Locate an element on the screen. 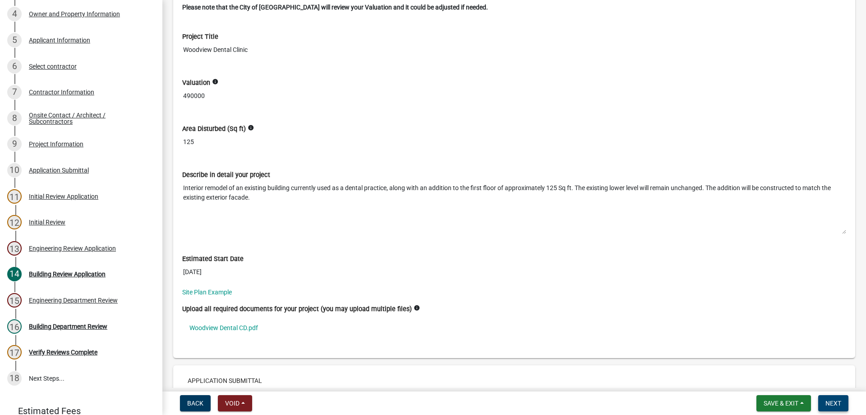 Image resolution: width=866 pixels, height=415 pixels. div: 6 is located at coordinates (14, 66).